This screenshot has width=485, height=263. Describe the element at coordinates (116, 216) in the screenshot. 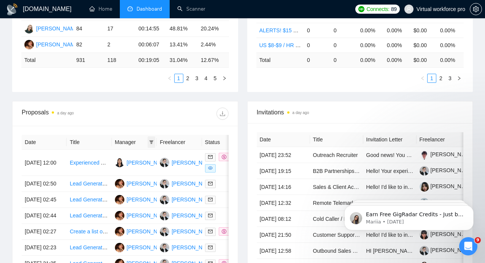

I see `a: Lead Generation for USA Dental Clinics` at that location.